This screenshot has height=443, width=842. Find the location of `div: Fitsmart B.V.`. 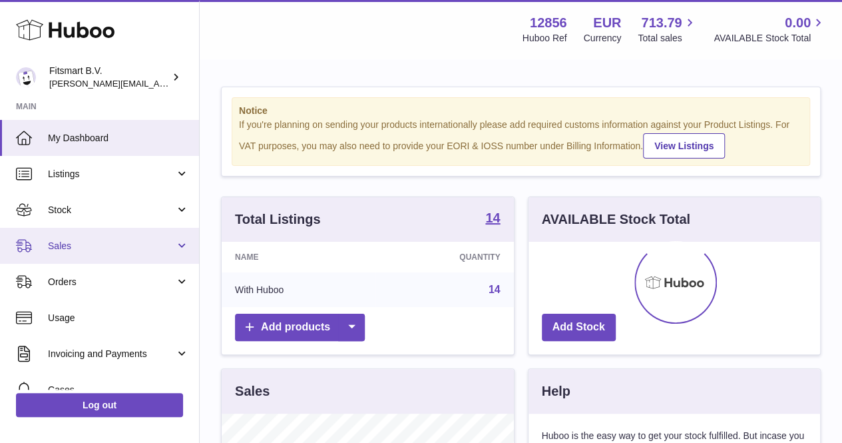

div: Fitsmart B.V. is located at coordinates (109, 77).